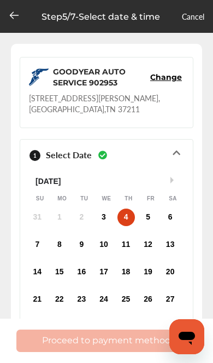 The width and height of the screenshot is (213, 363). What do you see at coordinates (148, 272) in the screenshot?
I see `div: Choose Friday, September 19th, 2025` at bounding box center [148, 272].